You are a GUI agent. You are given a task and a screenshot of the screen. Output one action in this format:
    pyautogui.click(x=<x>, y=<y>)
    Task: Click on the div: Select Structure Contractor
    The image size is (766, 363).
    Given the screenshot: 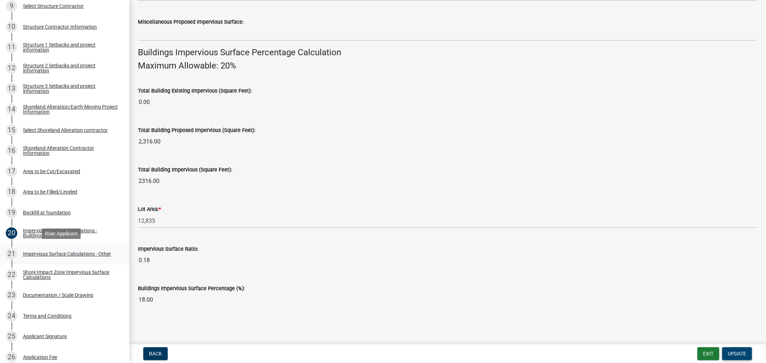 What is the action you would take?
    pyautogui.click(x=53, y=6)
    